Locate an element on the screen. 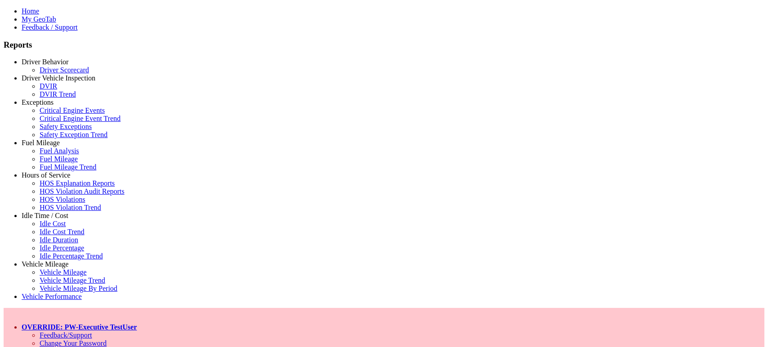  a: HOS Violation Audit Reports is located at coordinates (82, 191).